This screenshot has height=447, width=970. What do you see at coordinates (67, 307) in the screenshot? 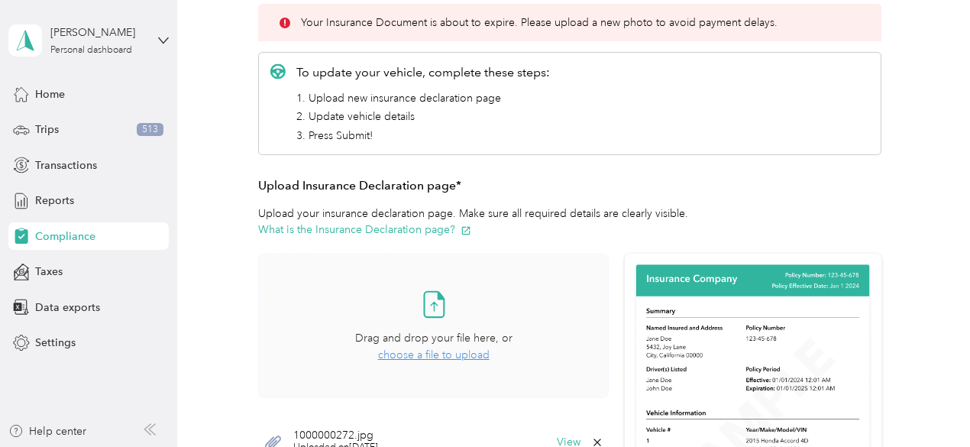
I see `span: Data exports` at bounding box center [67, 307].